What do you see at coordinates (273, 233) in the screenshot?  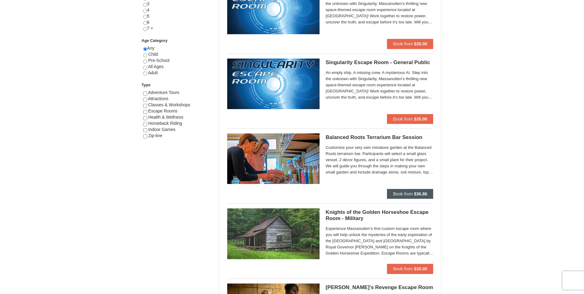 I see `img: 6619913-501-6e8caf1d.jpg` at bounding box center [273, 233].